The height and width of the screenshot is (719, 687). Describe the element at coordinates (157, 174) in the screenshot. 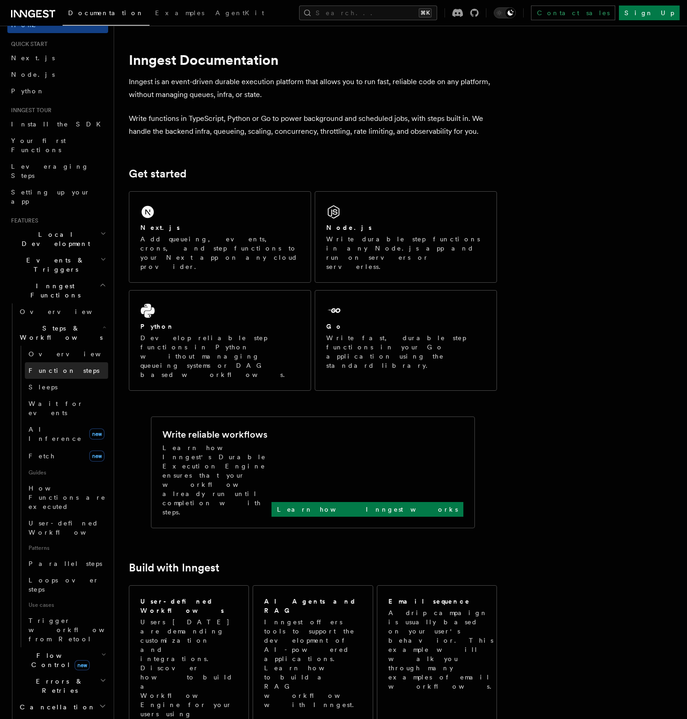

I see `a: Get started` at that location.